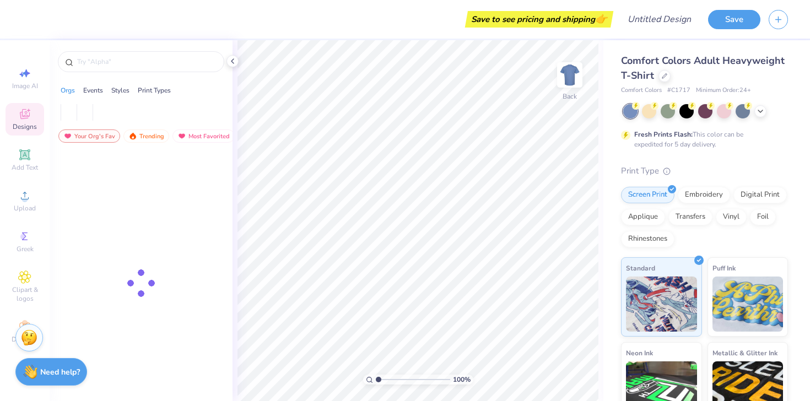 The image size is (810, 401). What do you see at coordinates (639, 353) in the screenshot?
I see `span: Neon Ink` at bounding box center [639, 353].